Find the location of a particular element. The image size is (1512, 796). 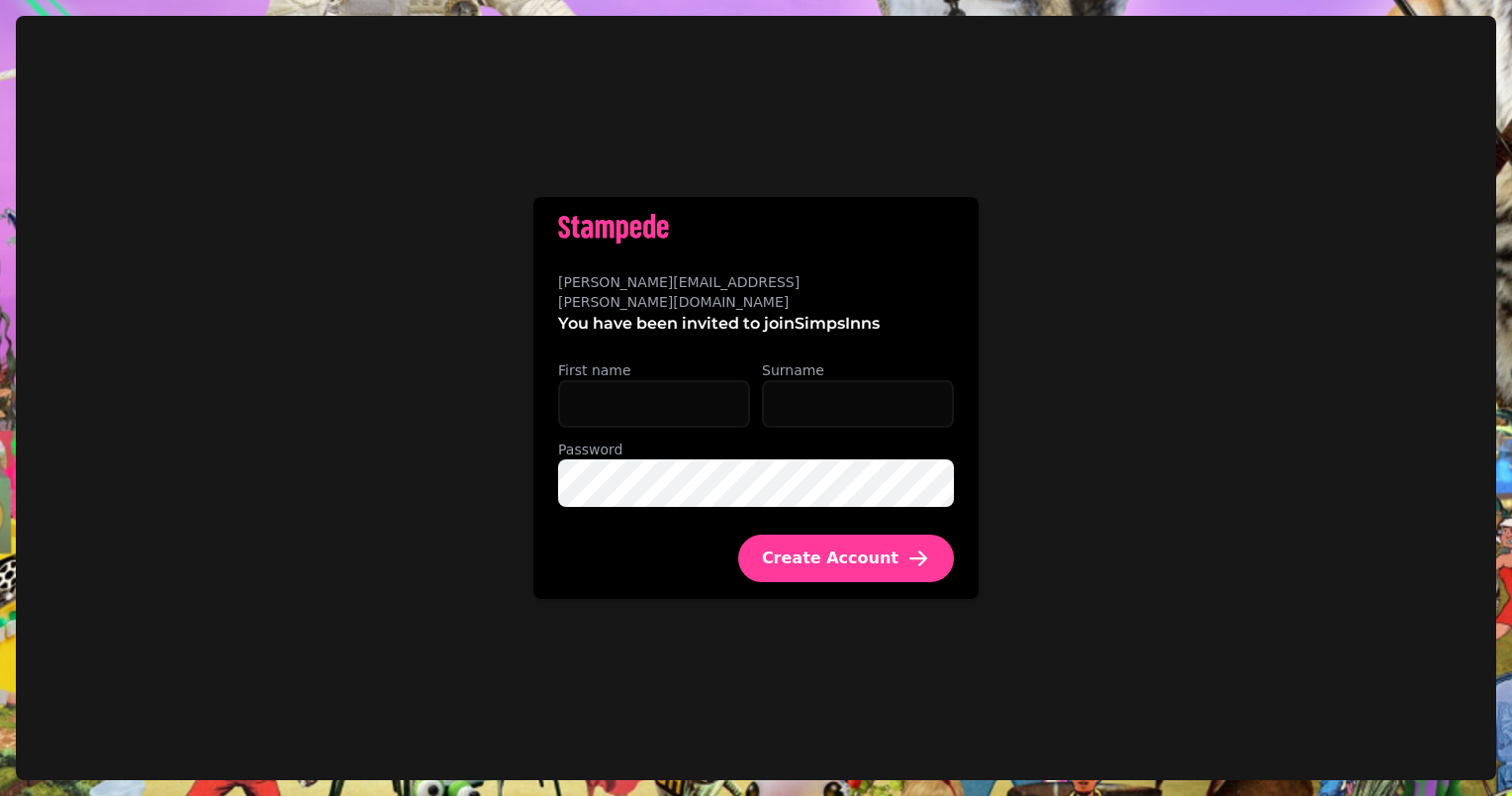

span: Create Account is located at coordinates (831, 558).